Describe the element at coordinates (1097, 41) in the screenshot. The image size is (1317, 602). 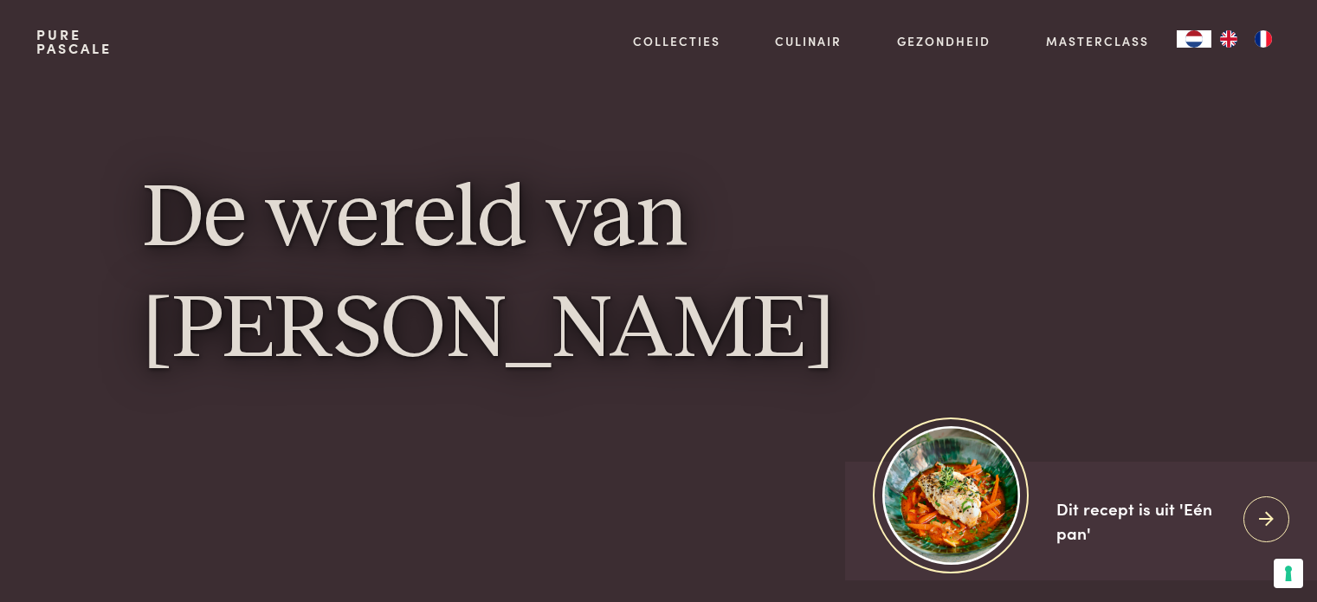
I see `a: Masterclass` at that location.